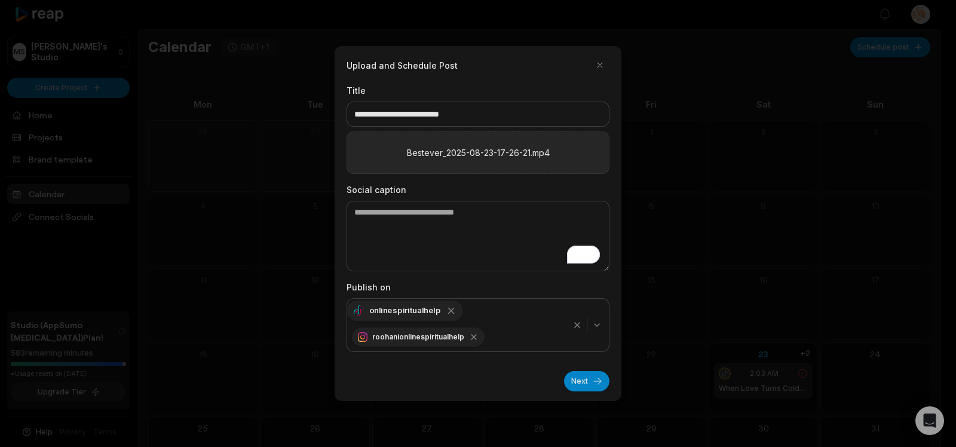 The width and height of the screenshot is (956, 447). Describe the element at coordinates (478, 90) in the screenshot. I see `label: Title` at that location.